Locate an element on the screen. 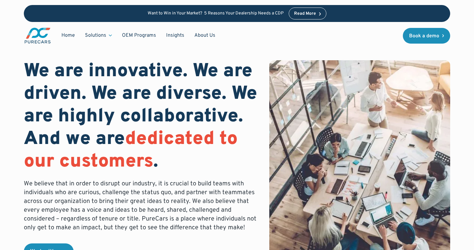 The height and width of the screenshot is (250, 474). a: main is located at coordinates (38, 35).